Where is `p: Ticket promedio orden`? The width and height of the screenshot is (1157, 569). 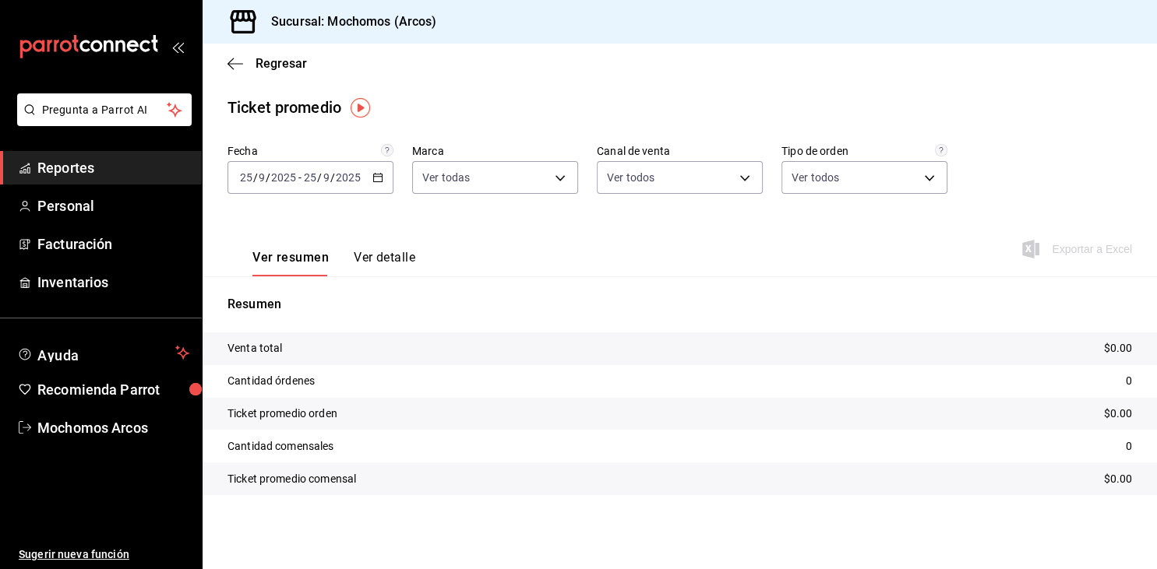
p: Ticket promedio orden is located at coordinates (282, 414).